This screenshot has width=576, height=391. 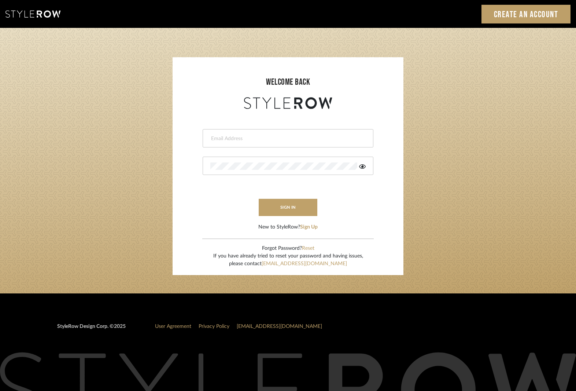 I want to click on input: Email Address, so click(x=287, y=139).